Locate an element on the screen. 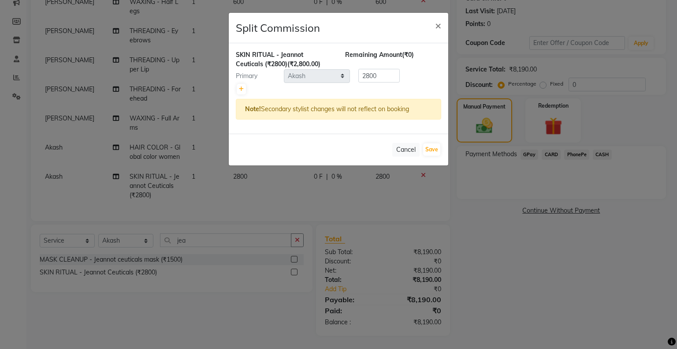 Image resolution: width=677 pixels, height=349 pixels. div: Secondary stylist changes will not reflect on booking is located at coordinates (339, 109).